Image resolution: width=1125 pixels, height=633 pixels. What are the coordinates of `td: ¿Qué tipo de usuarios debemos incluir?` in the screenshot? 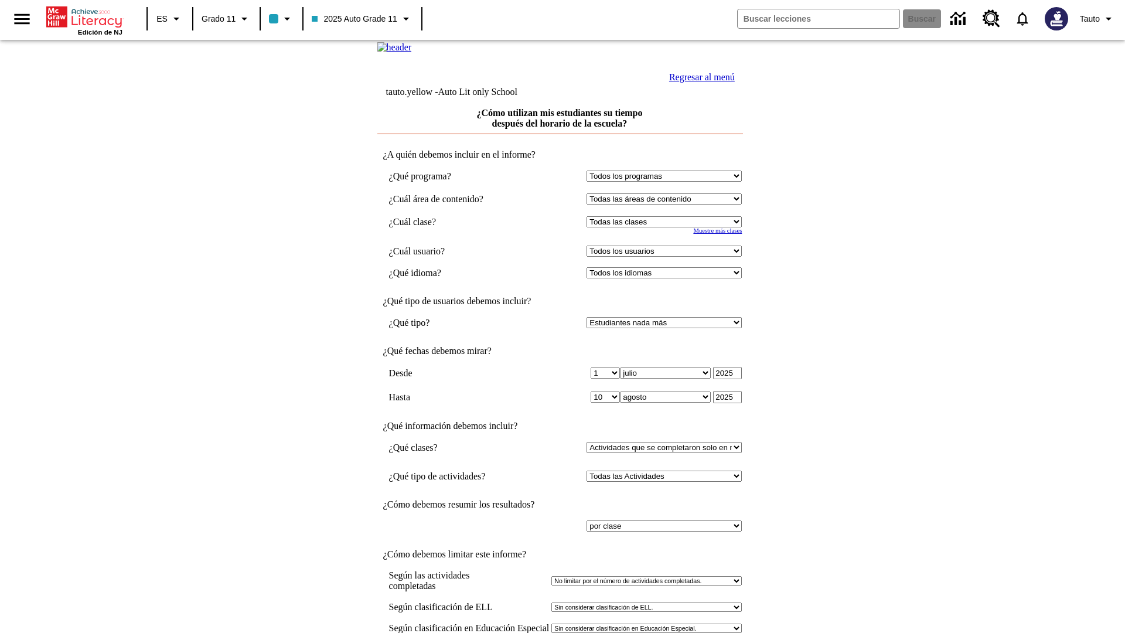 It's located at (560, 301).